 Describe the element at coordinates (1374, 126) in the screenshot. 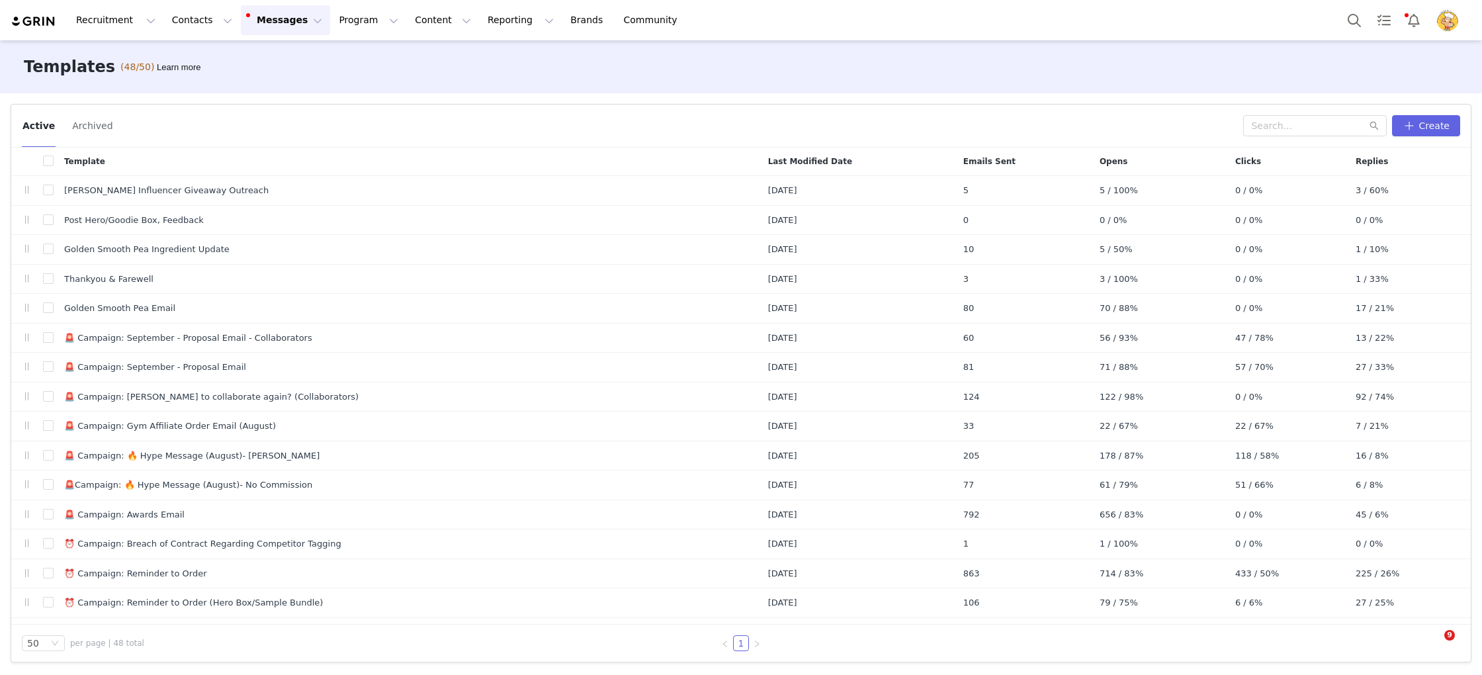

I see `i: icon: search` at that location.